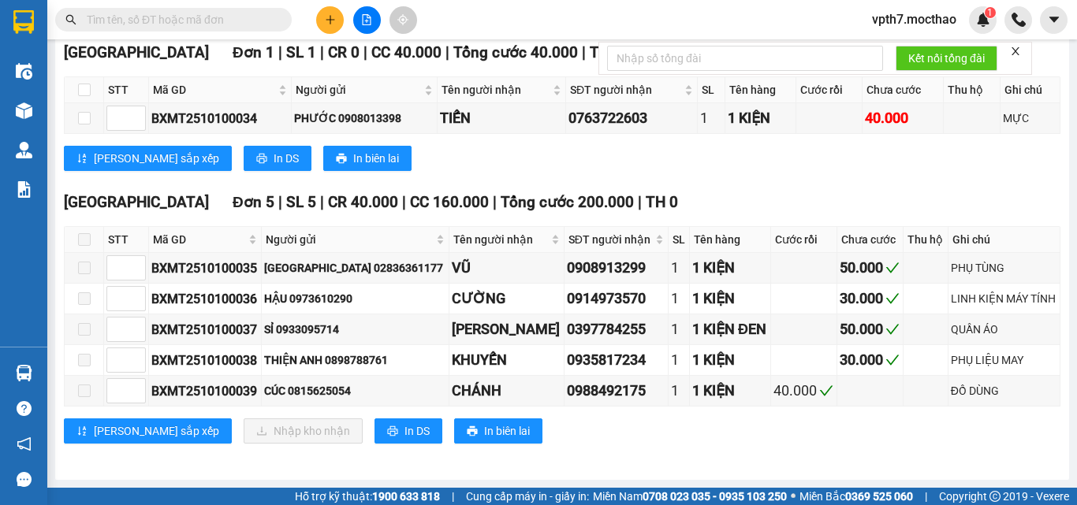  I want to click on span: CC 40.000, so click(406, 52).